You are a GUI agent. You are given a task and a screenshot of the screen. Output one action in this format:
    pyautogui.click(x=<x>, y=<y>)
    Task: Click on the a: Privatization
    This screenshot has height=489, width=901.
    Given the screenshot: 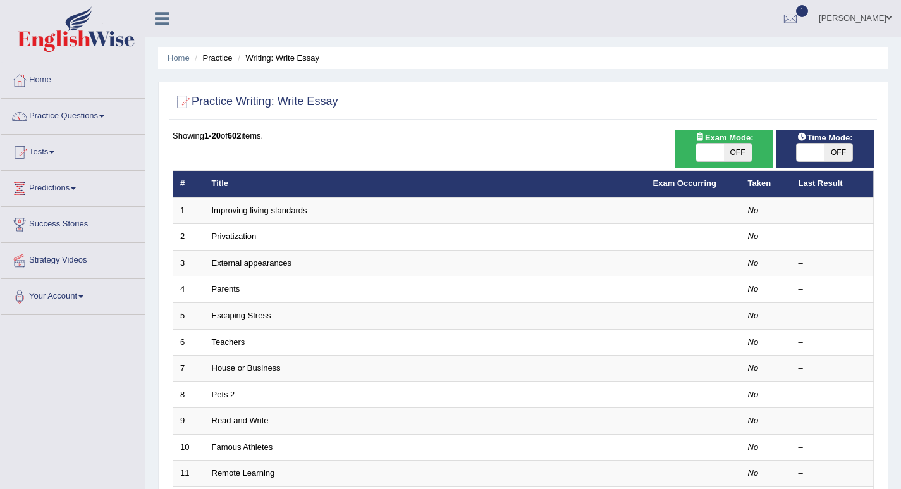 What is the action you would take?
    pyautogui.click(x=234, y=236)
    